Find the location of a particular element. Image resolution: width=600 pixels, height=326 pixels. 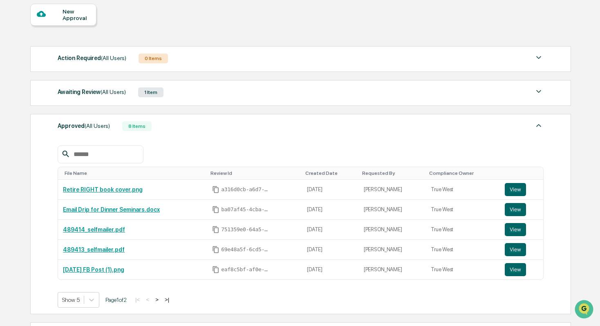

div: New Approval is located at coordinates (76, 15).